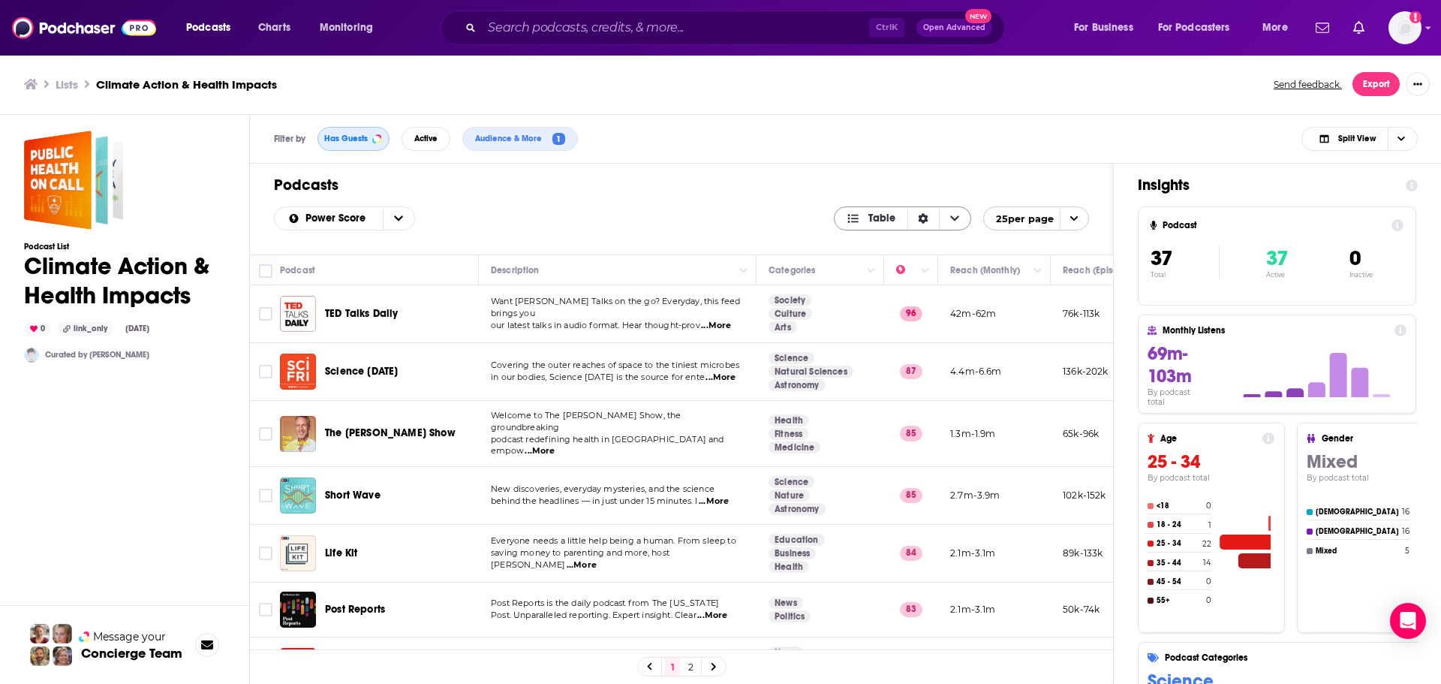  Describe the element at coordinates (1405, 28) in the screenshot. I see `span: Logged in as lexiemichel` at that location.